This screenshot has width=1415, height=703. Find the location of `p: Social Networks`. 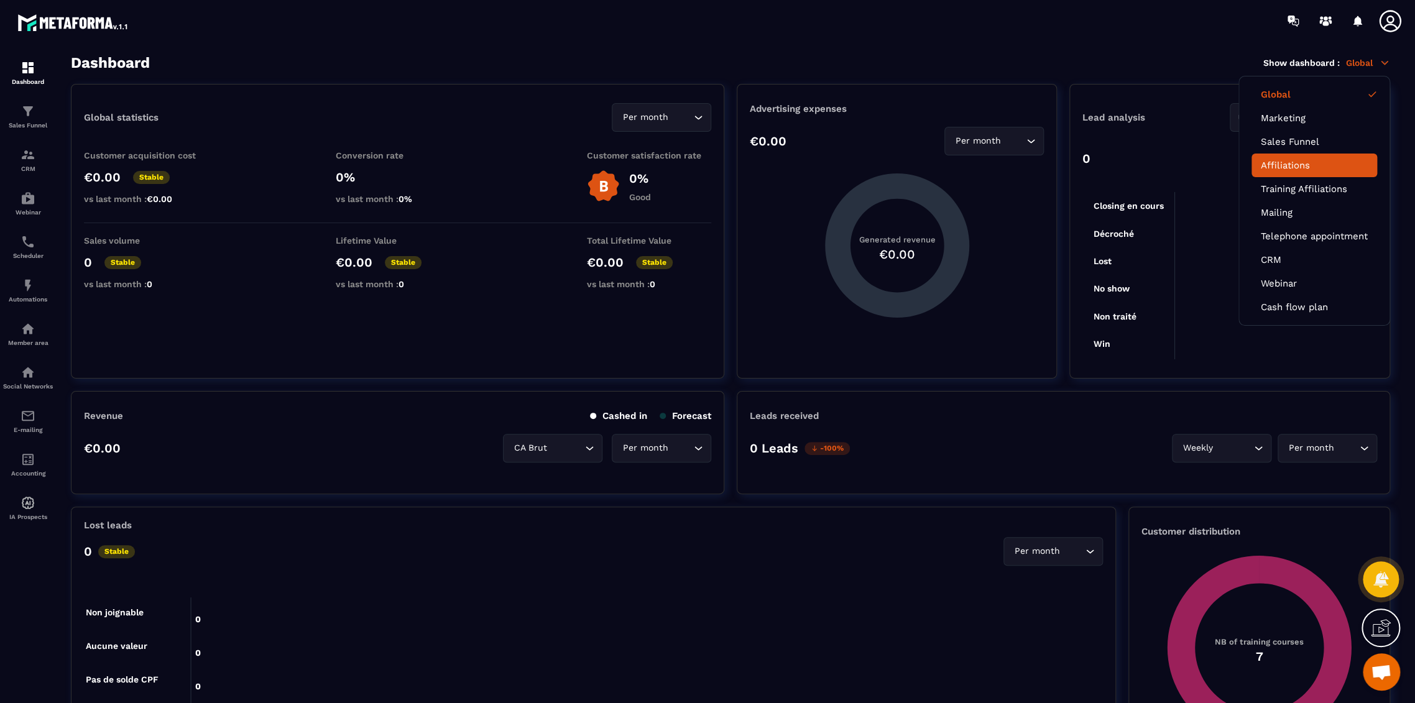

p: Social Networks is located at coordinates (28, 386).